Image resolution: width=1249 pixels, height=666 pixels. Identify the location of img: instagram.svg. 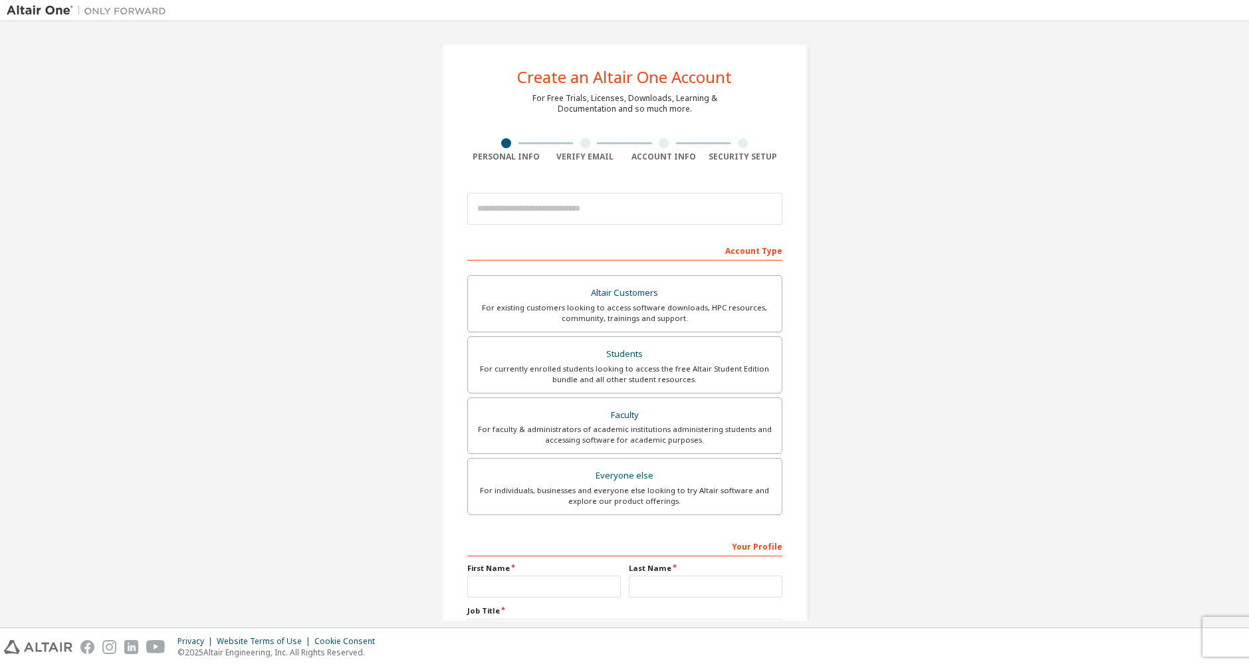
(109, 647).